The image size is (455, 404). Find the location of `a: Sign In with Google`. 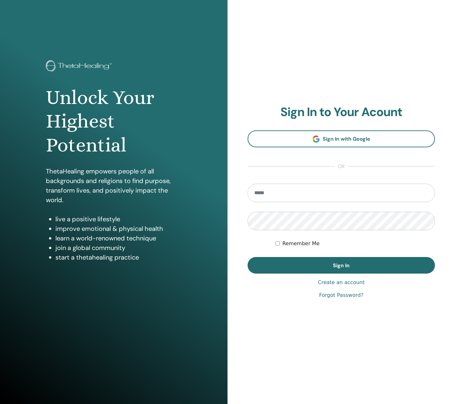

a: Sign In with Google is located at coordinates (341, 139).